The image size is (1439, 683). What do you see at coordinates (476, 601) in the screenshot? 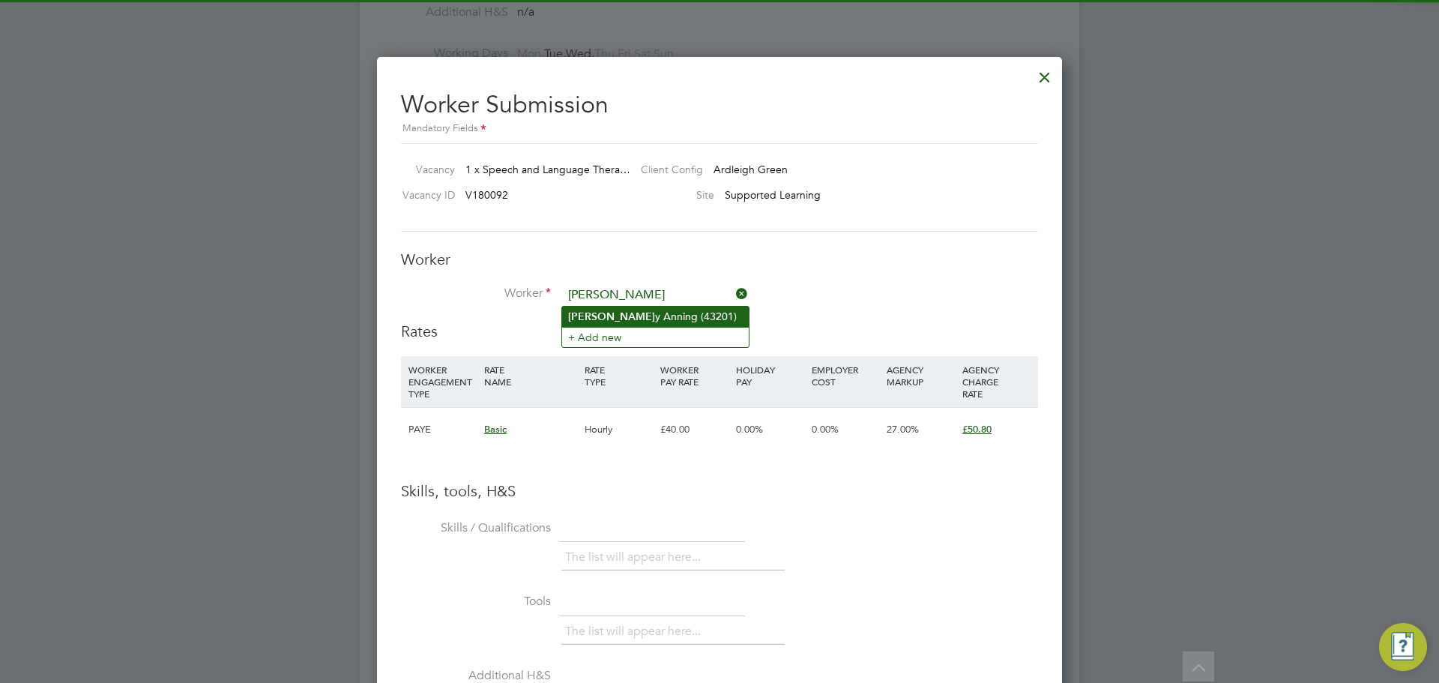
I see `label: Tools` at bounding box center [476, 601].